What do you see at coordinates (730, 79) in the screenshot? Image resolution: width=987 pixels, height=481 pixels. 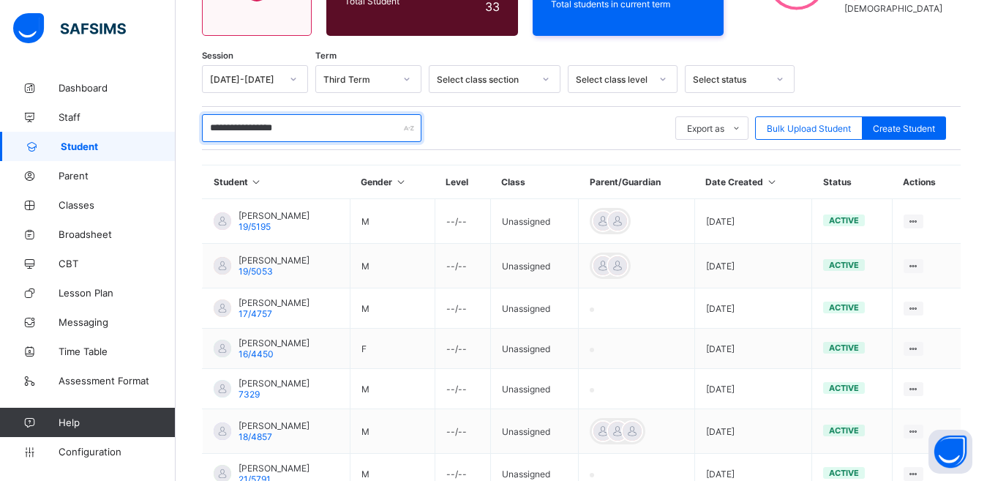 I see `div: Select status` at bounding box center [730, 79].